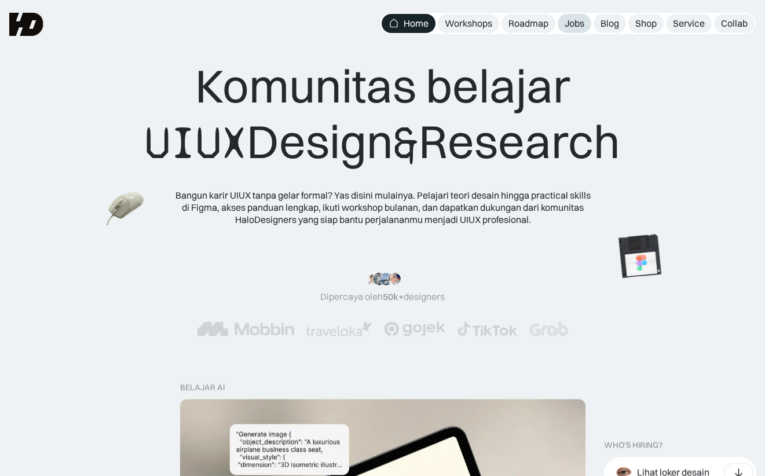 The image size is (765, 476). What do you see at coordinates (633, 445) in the screenshot?
I see `div: WHO’S HIRING?` at bounding box center [633, 445].